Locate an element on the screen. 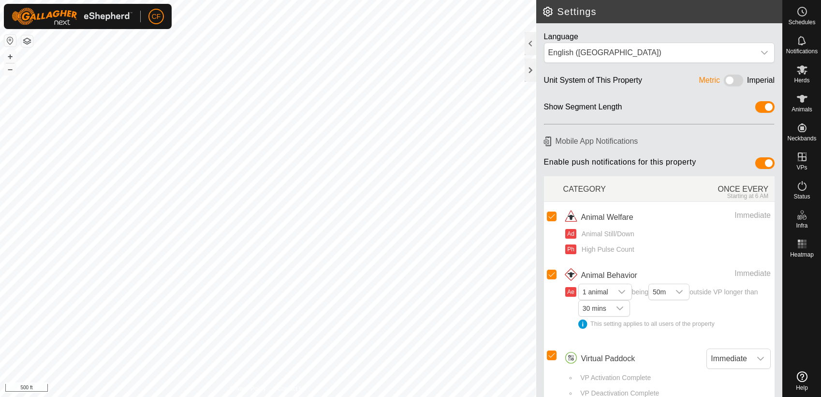  span: Notifications is located at coordinates (802, 51).